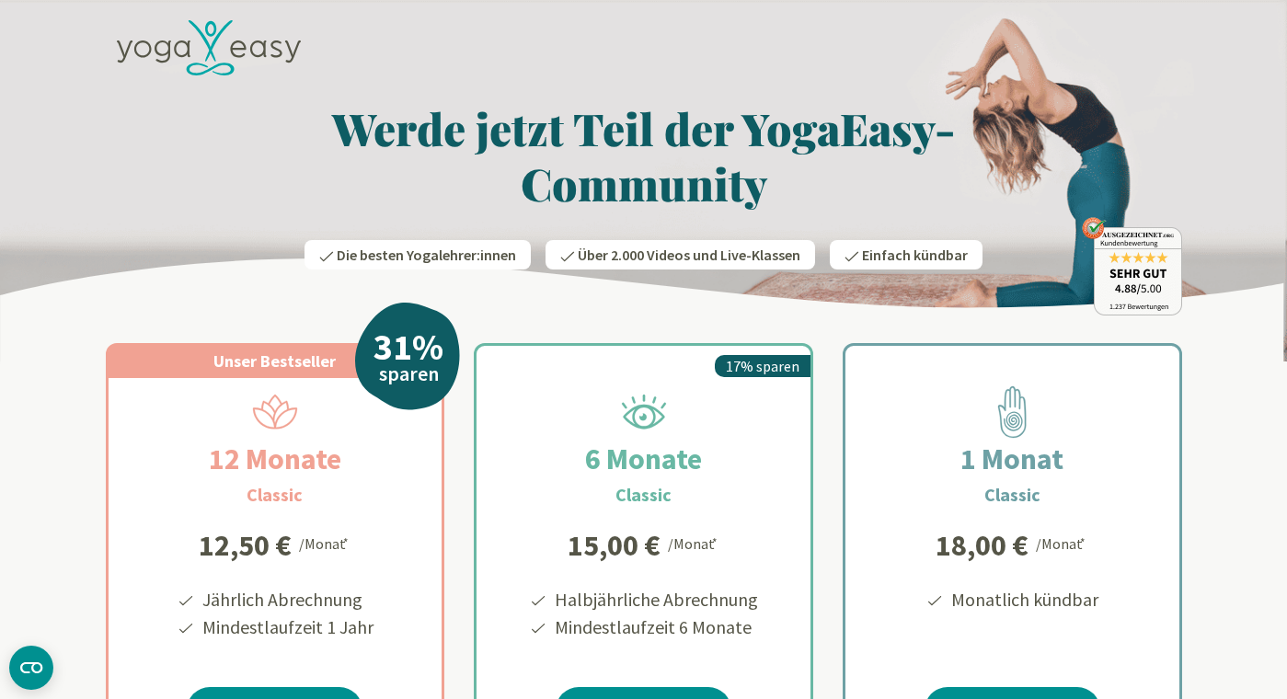 This screenshot has height=699, width=1287. I want to click on span: Über 2.000 Videos und Live-Klassen, so click(689, 255).